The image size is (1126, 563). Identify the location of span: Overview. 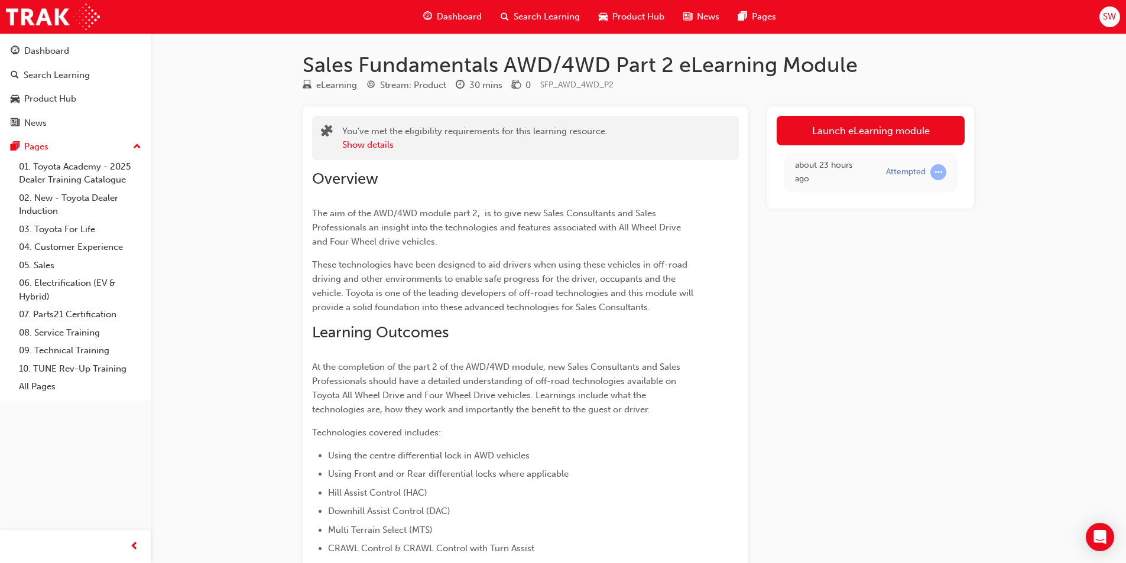
(345, 179).